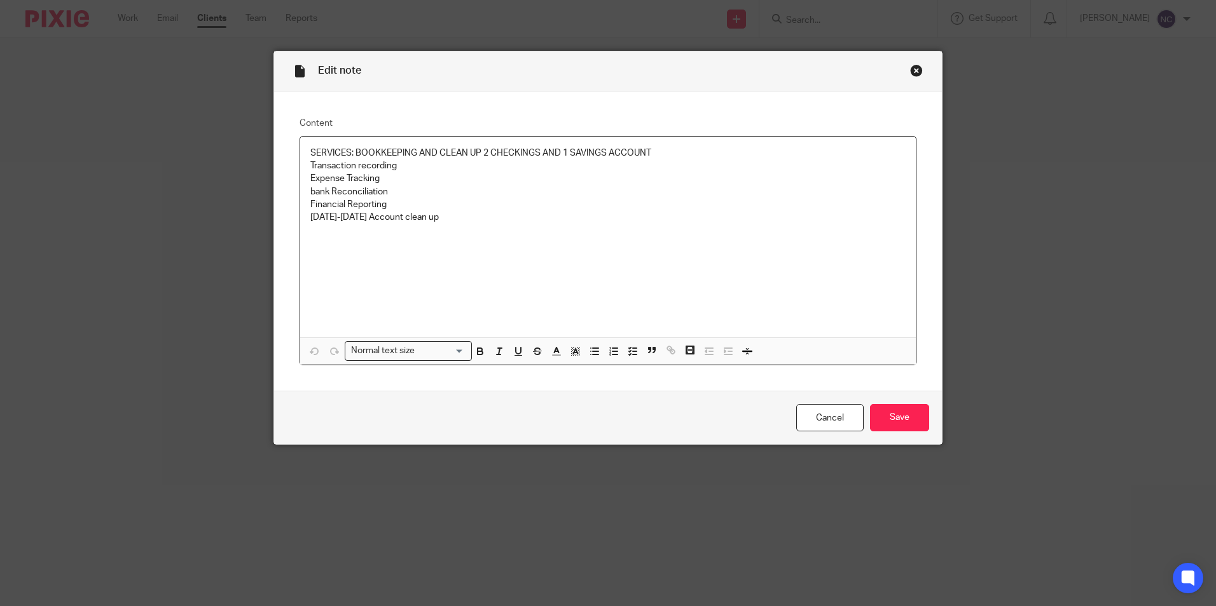 This screenshot has height=606, width=1216. I want to click on label: Content, so click(608, 123).